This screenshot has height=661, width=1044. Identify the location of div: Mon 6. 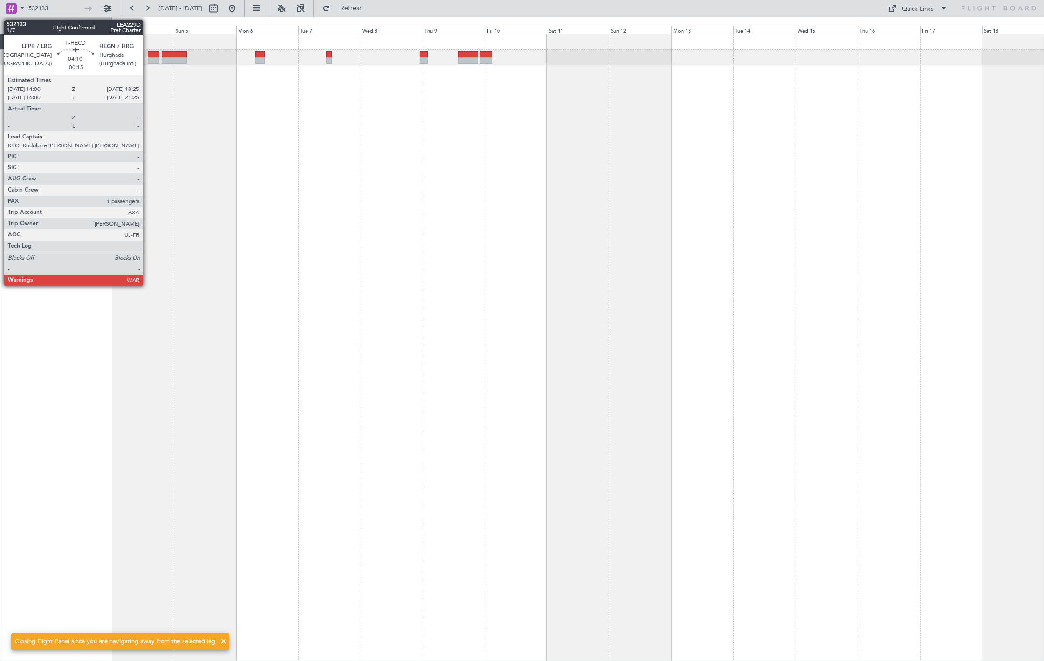
(267, 30).